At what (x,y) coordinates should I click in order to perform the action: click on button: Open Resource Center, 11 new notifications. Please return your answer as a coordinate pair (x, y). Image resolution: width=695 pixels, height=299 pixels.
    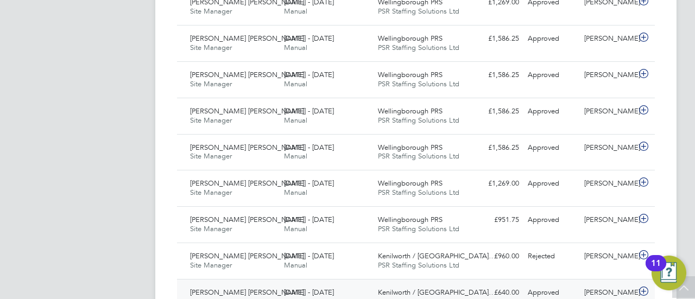
    Looking at the image, I should click on (669, 273).